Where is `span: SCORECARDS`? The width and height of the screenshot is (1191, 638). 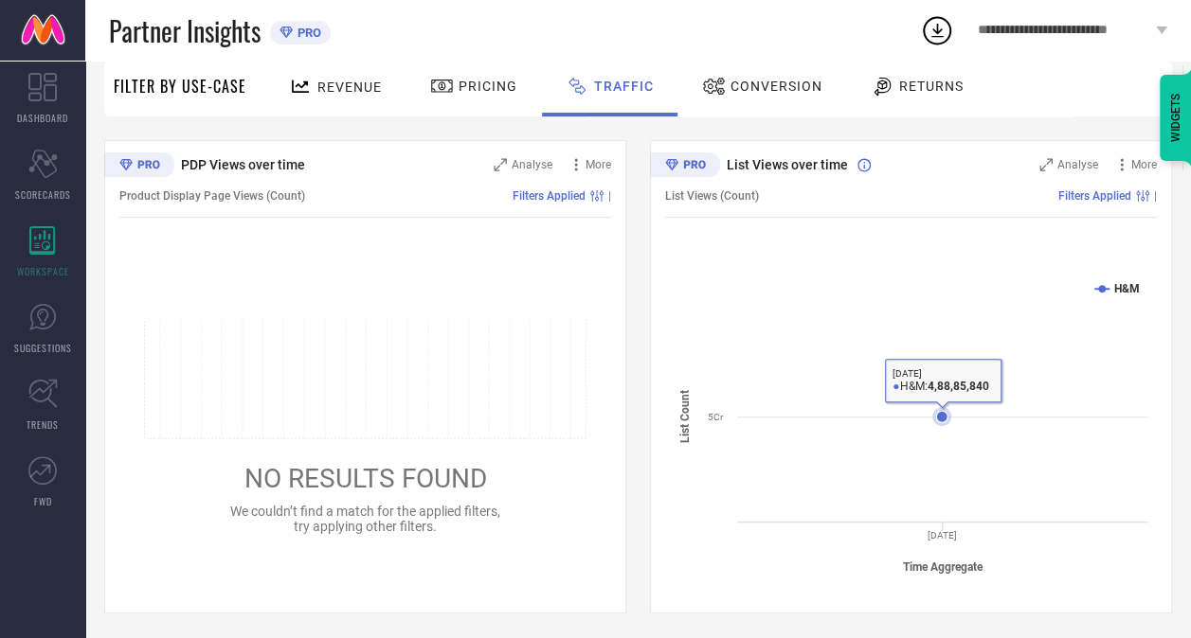 span: SCORECARDS is located at coordinates (43, 194).